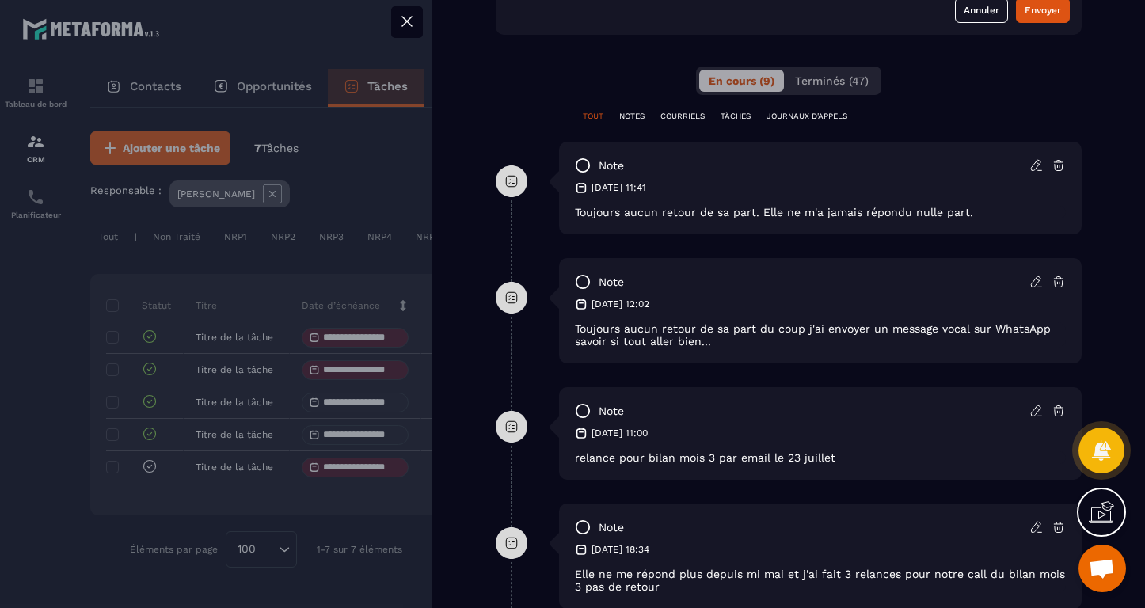 Image resolution: width=1145 pixels, height=608 pixels. Describe the element at coordinates (821, 458) in the screenshot. I see `p: relance pour bilan mois 3 par email le 23 juillet` at that location.